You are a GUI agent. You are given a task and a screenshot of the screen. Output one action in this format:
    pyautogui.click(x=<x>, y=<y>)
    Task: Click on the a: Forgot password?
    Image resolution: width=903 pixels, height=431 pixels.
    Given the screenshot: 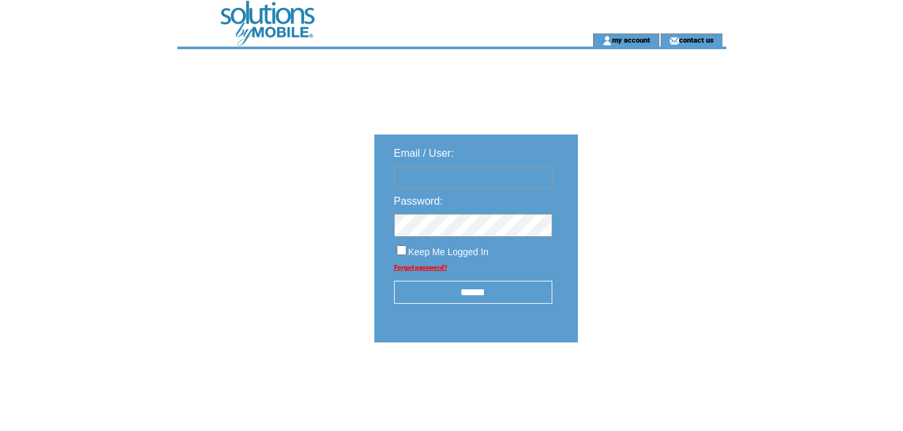 What is the action you would take?
    pyautogui.click(x=420, y=267)
    